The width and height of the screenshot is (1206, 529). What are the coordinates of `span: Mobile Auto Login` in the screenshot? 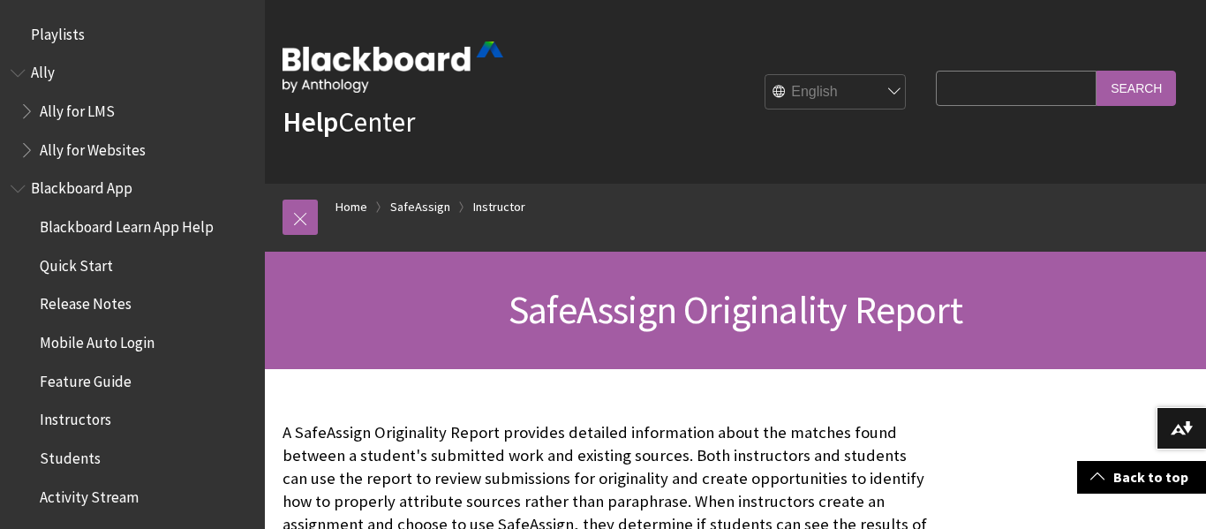 It's located at (97, 339).